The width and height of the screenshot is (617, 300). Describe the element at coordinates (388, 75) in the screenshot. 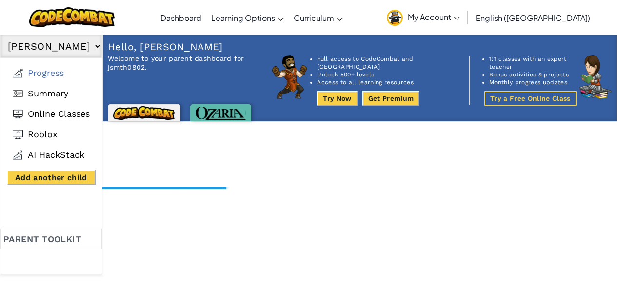

I see `li: Unlock 500+ levels` at that location.